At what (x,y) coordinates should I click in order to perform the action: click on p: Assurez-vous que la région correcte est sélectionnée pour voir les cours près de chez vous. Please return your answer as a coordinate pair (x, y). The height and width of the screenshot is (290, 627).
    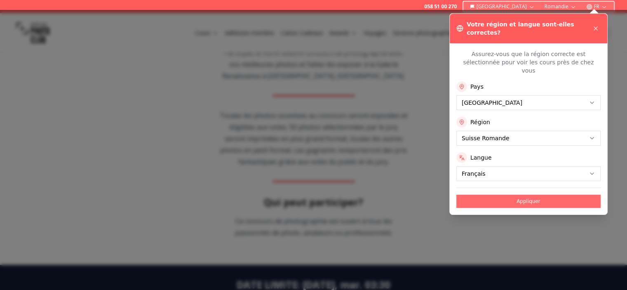
    Looking at the image, I should click on (529, 62).